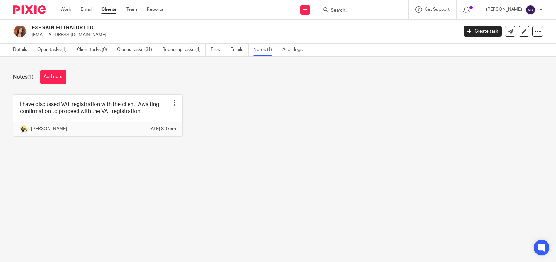  I want to click on a: Notes (1), so click(265, 50).